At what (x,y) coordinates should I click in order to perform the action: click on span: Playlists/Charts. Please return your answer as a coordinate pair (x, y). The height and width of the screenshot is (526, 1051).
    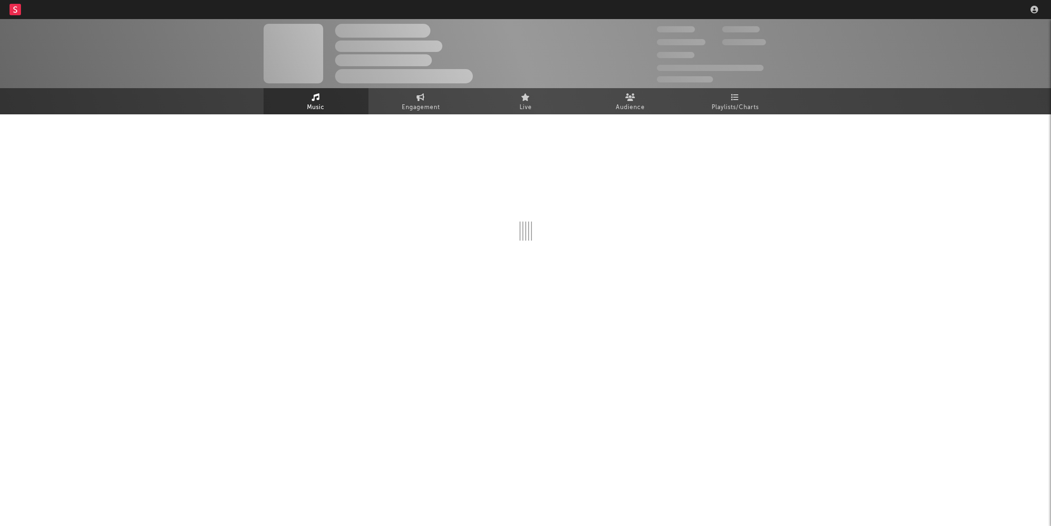
    Looking at the image, I should click on (735, 108).